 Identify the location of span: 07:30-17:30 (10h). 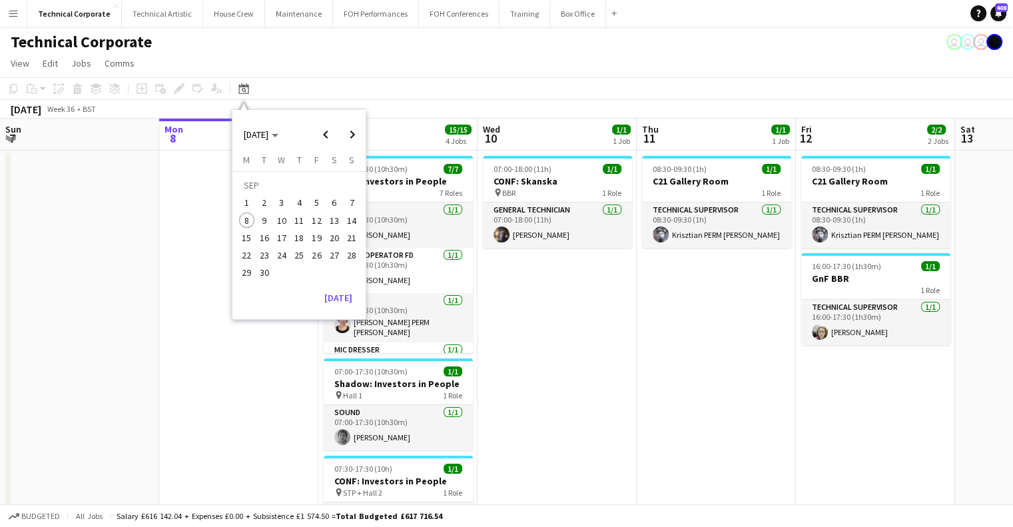
(363, 468).